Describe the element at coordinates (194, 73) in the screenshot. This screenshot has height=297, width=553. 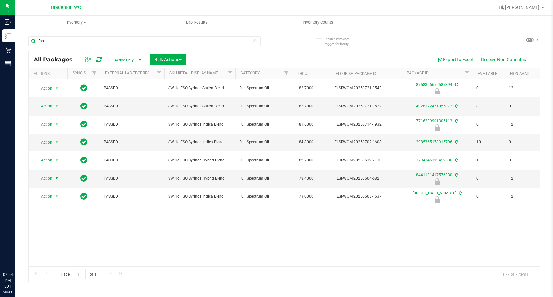
I see `a: Sku Retail Display Name` at that location.